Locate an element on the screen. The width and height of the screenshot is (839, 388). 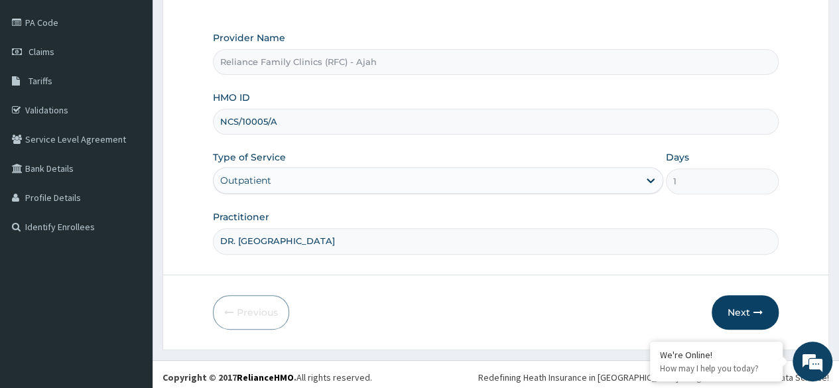
span: Tariffs is located at coordinates (40, 81).